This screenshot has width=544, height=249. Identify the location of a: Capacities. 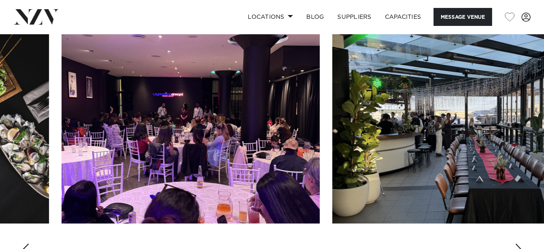
(403, 17).